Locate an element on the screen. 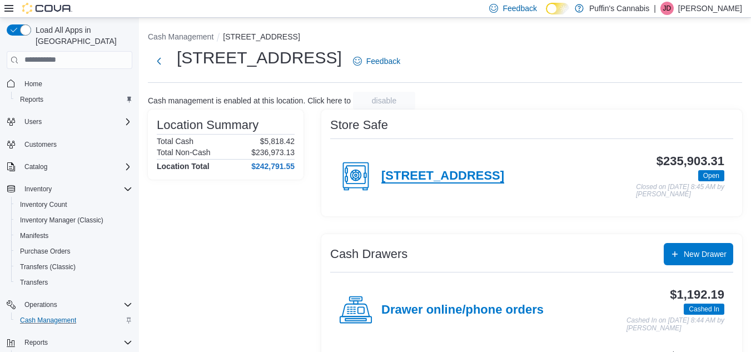 This screenshot has height=352, width=751. a: Manifests is located at coordinates (34, 236).